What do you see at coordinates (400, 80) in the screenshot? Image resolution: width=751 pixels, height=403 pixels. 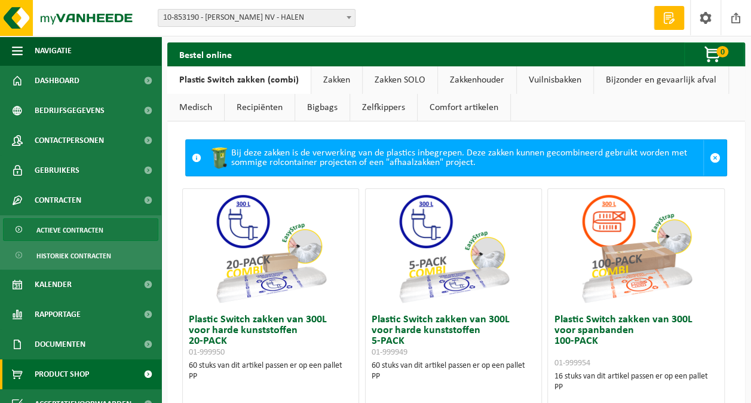 I see `a: Zakken SOLO` at bounding box center [400, 80].